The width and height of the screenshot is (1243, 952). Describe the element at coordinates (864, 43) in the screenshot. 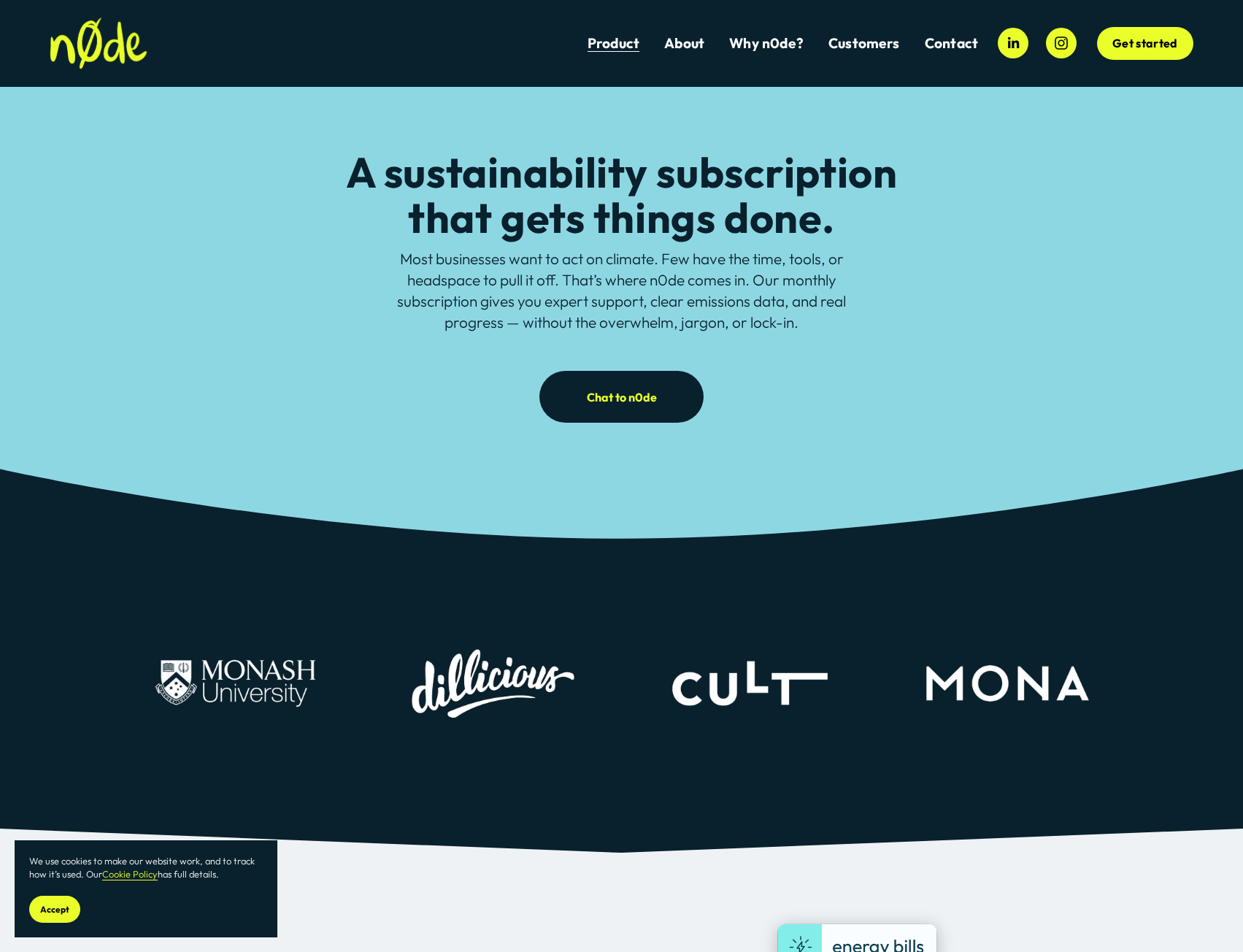

I see `span: Customers` at that location.